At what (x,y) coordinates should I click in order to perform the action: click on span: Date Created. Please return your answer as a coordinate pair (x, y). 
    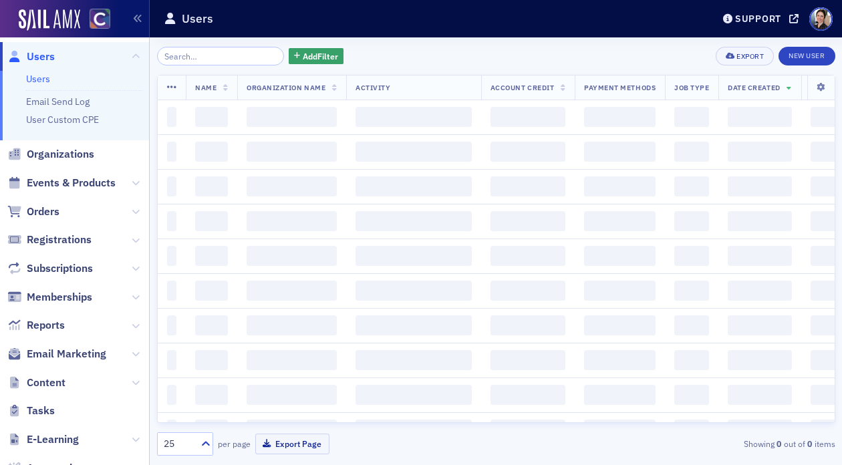
    Looking at the image, I should click on (754, 88).